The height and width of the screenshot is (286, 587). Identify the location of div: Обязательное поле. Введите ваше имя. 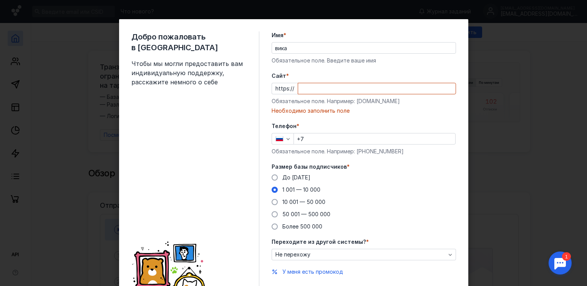
(364, 61).